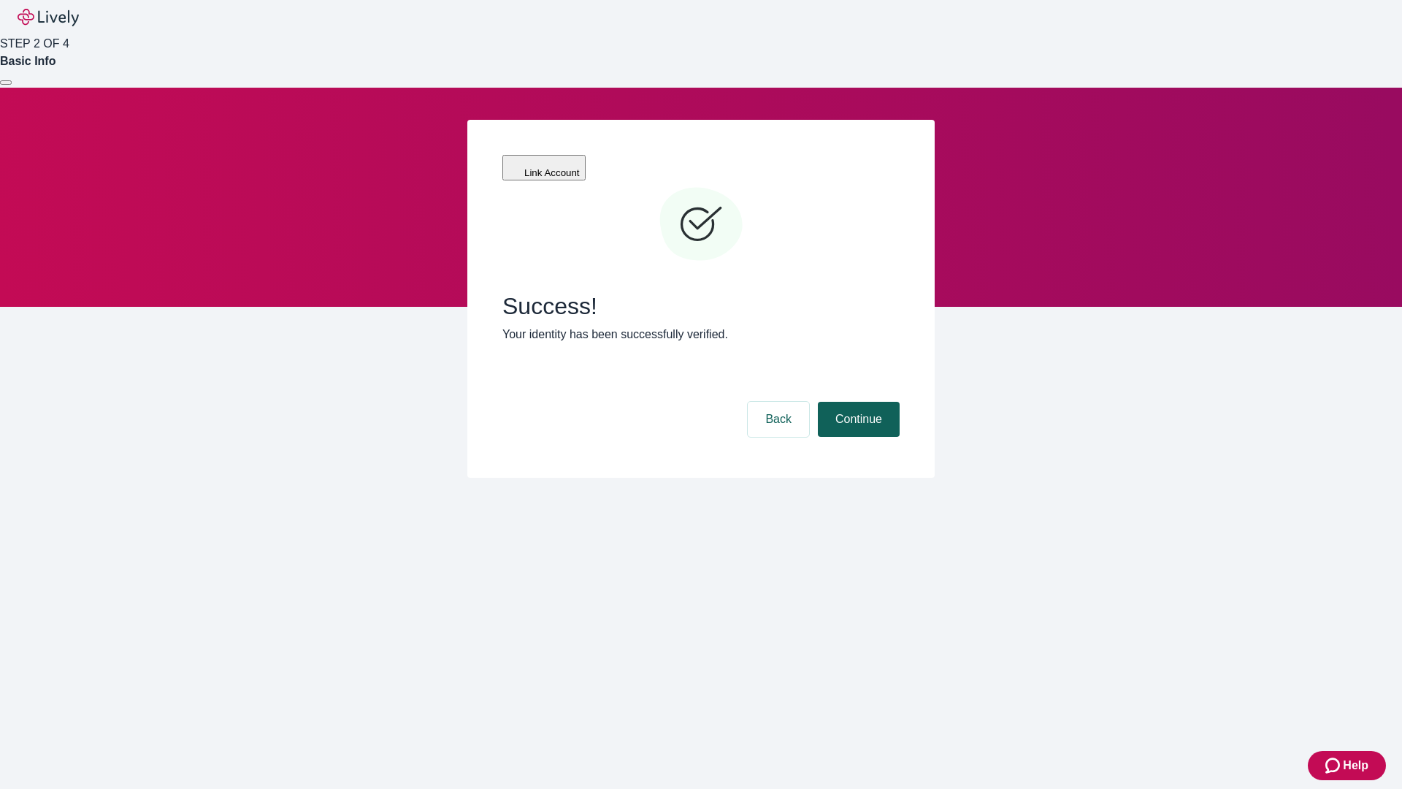 The width and height of the screenshot is (1402, 789). Describe the element at coordinates (701, 306) in the screenshot. I see `span: Success!` at that location.